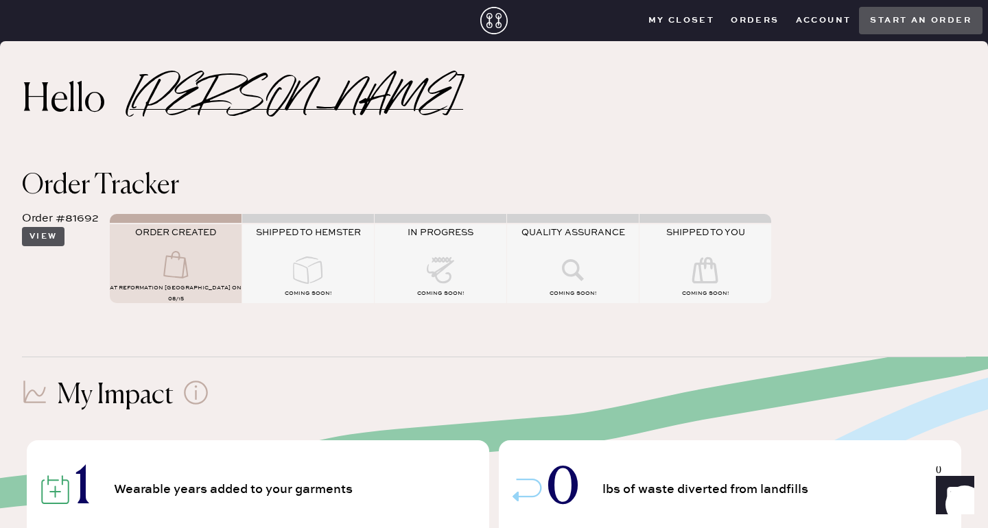  I want to click on span: 1, so click(82, 490).